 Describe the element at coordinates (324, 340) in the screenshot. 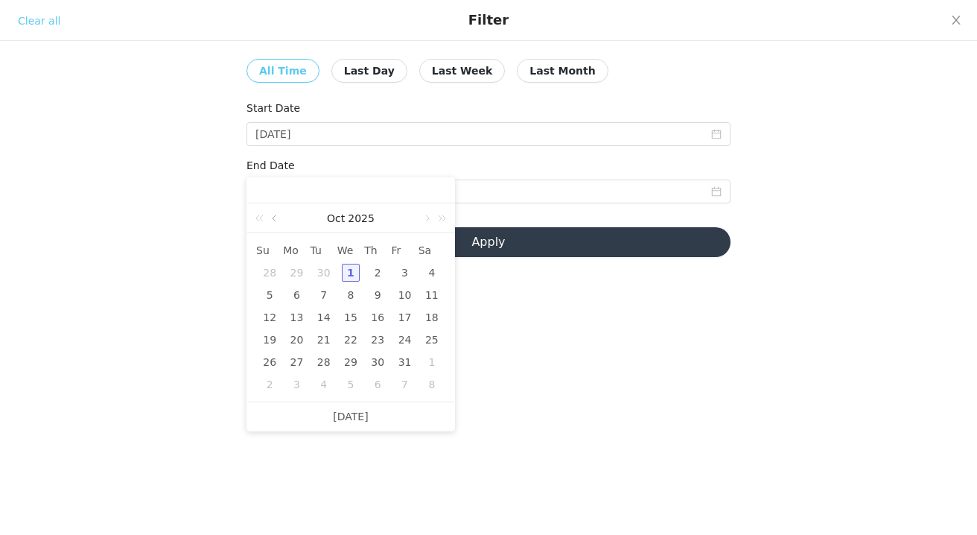

I see `td: October 21, 2025` at that location.